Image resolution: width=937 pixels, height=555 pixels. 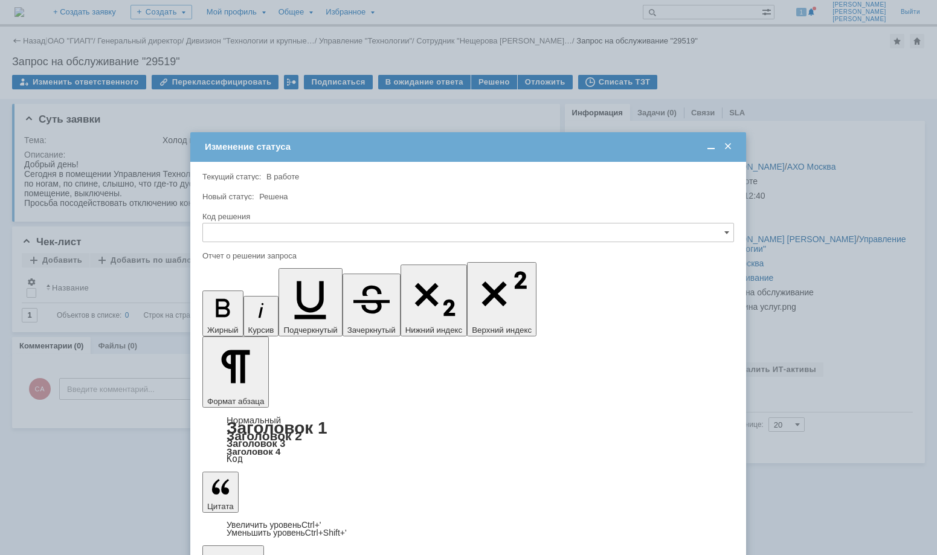 What do you see at coordinates (372, 305) in the screenshot?
I see `button: Зачеркнутый` at bounding box center [372, 305].